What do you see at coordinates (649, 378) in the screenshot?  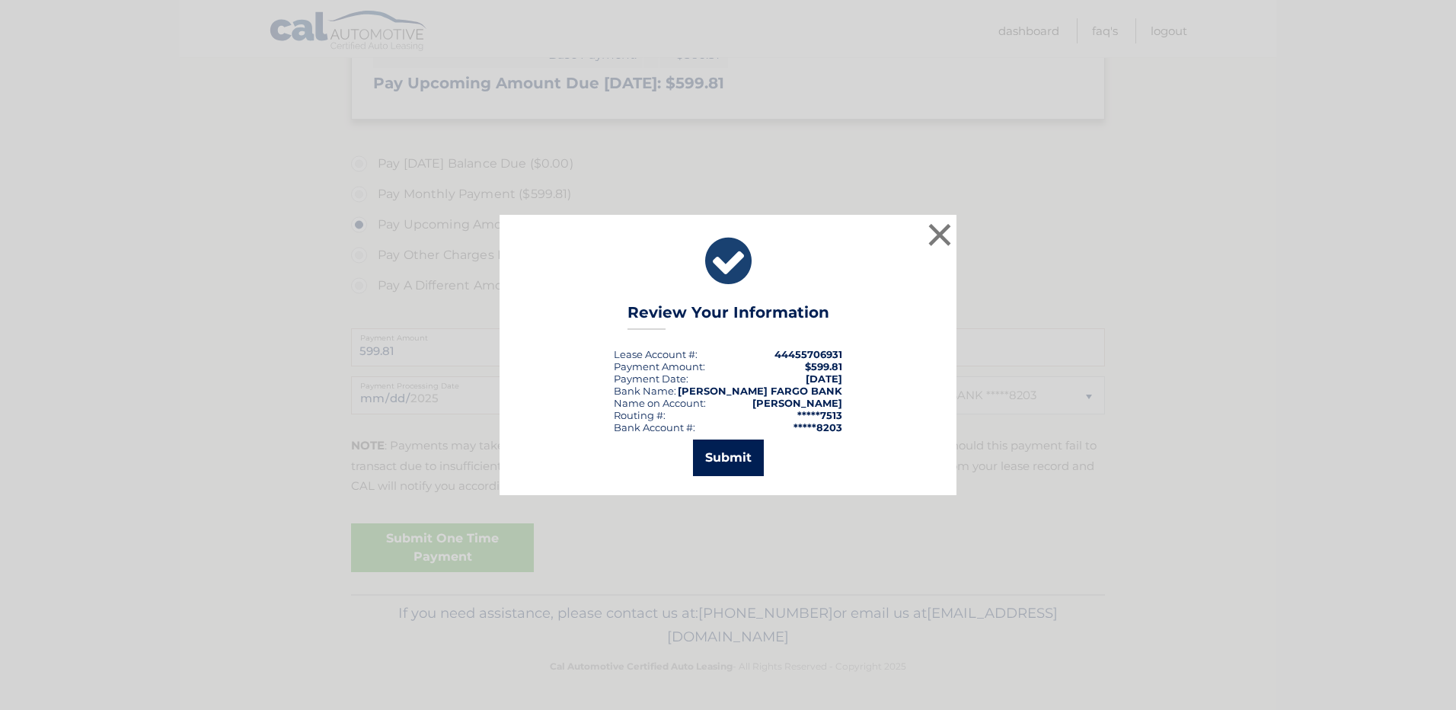 I see `span: Payment Date` at bounding box center [649, 378].